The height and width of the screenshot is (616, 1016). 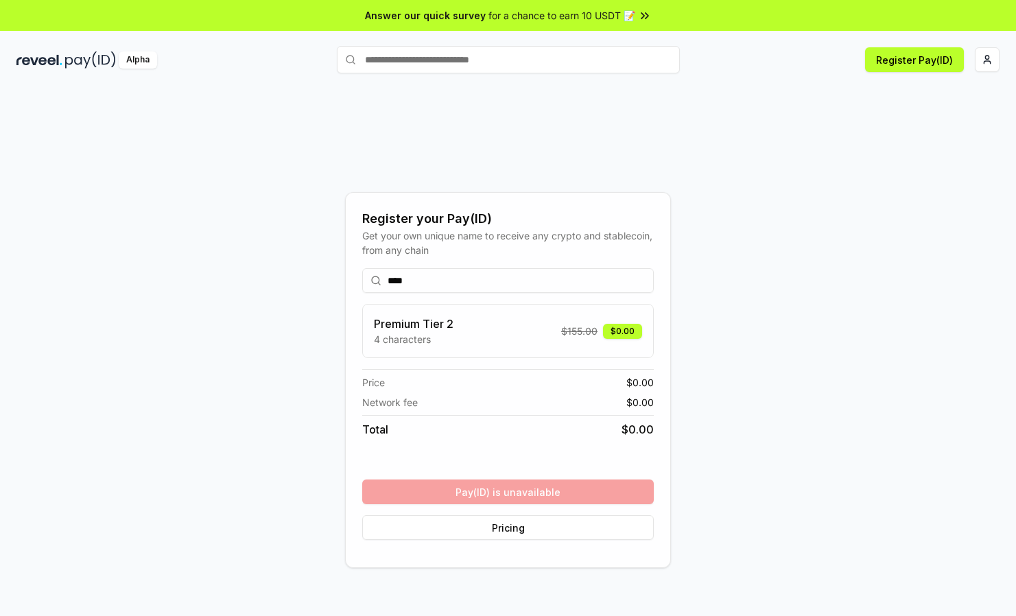 I want to click on button: Pricing, so click(x=508, y=528).